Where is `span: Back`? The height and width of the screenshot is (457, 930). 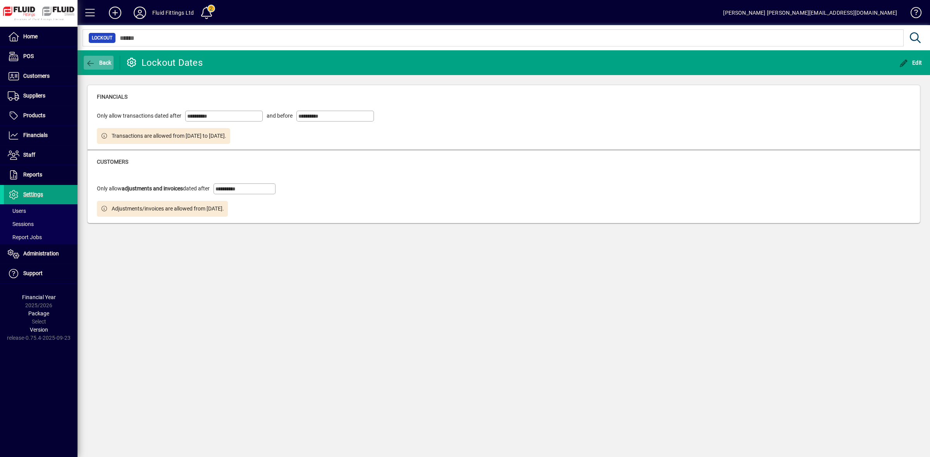
span: Back is located at coordinates (98, 63).